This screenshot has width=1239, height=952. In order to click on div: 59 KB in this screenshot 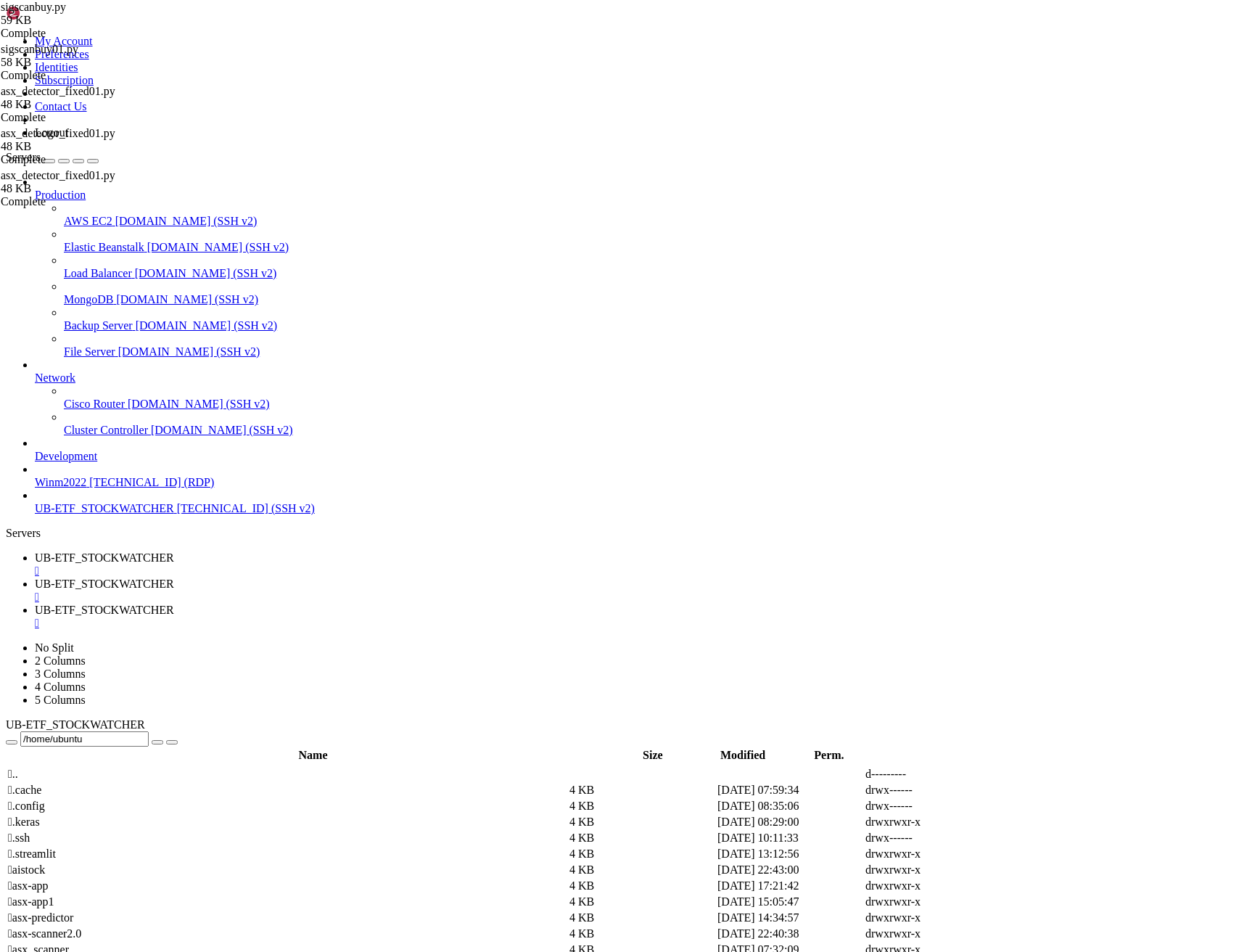, I will do `click(73, 20)`.